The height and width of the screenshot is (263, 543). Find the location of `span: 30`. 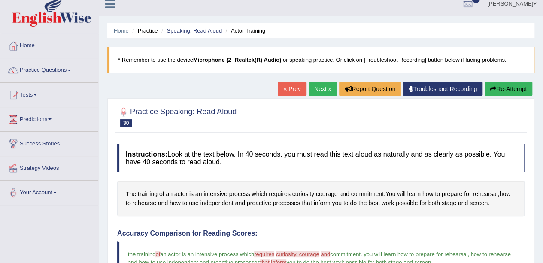

span: 30 is located at coordinates (126, 123).